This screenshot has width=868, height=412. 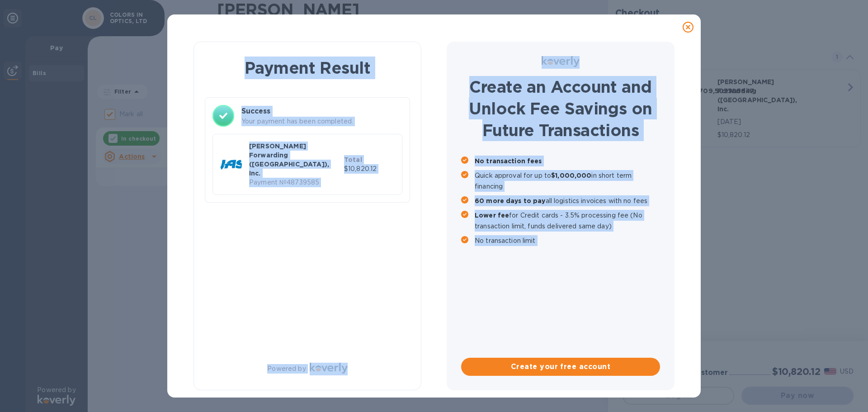 What do you see at coordinates (369, 169) in the screenshot?
I see `p: $10,820.12` at bounding box center [369, 169].